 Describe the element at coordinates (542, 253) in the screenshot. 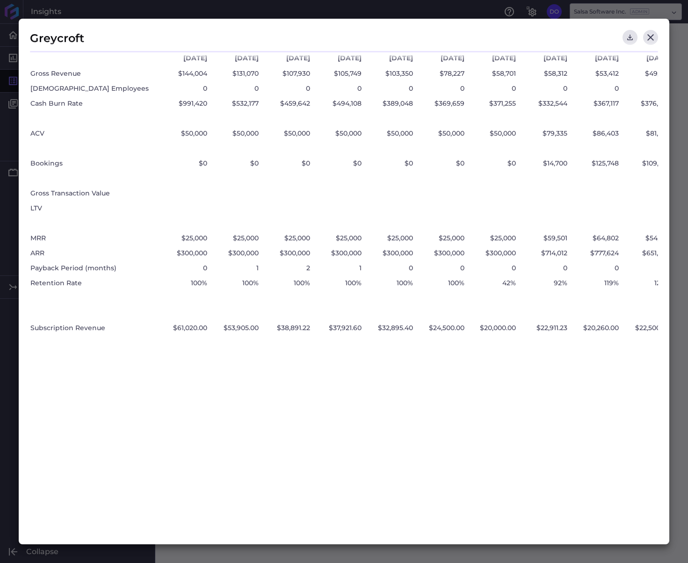

I see `div: $714,012` at that location.